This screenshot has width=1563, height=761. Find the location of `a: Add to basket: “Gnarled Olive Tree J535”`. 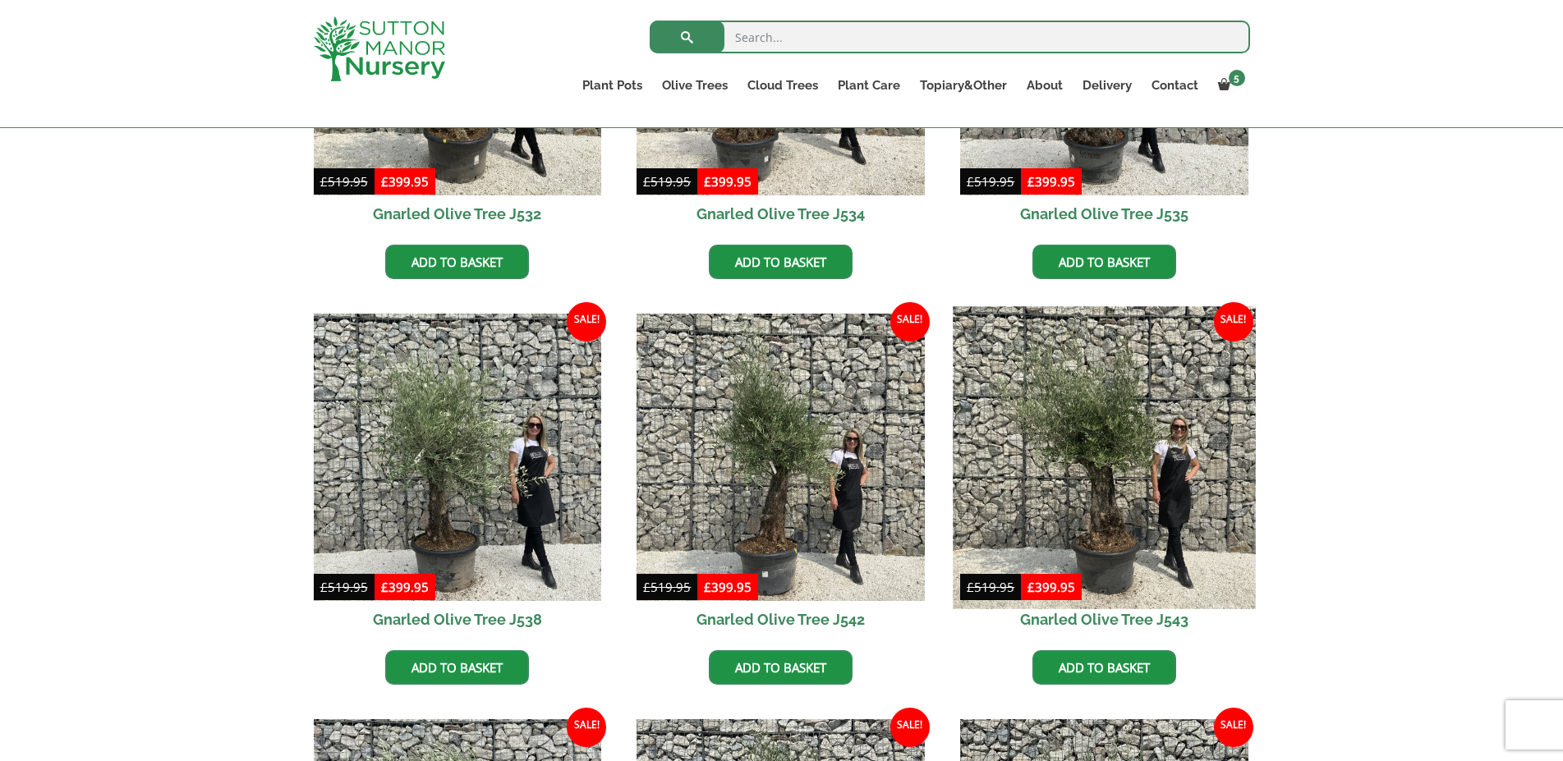

a: Add to basket: “Gnarled Olive Tree J535” is located at coordinates (1104, 262).